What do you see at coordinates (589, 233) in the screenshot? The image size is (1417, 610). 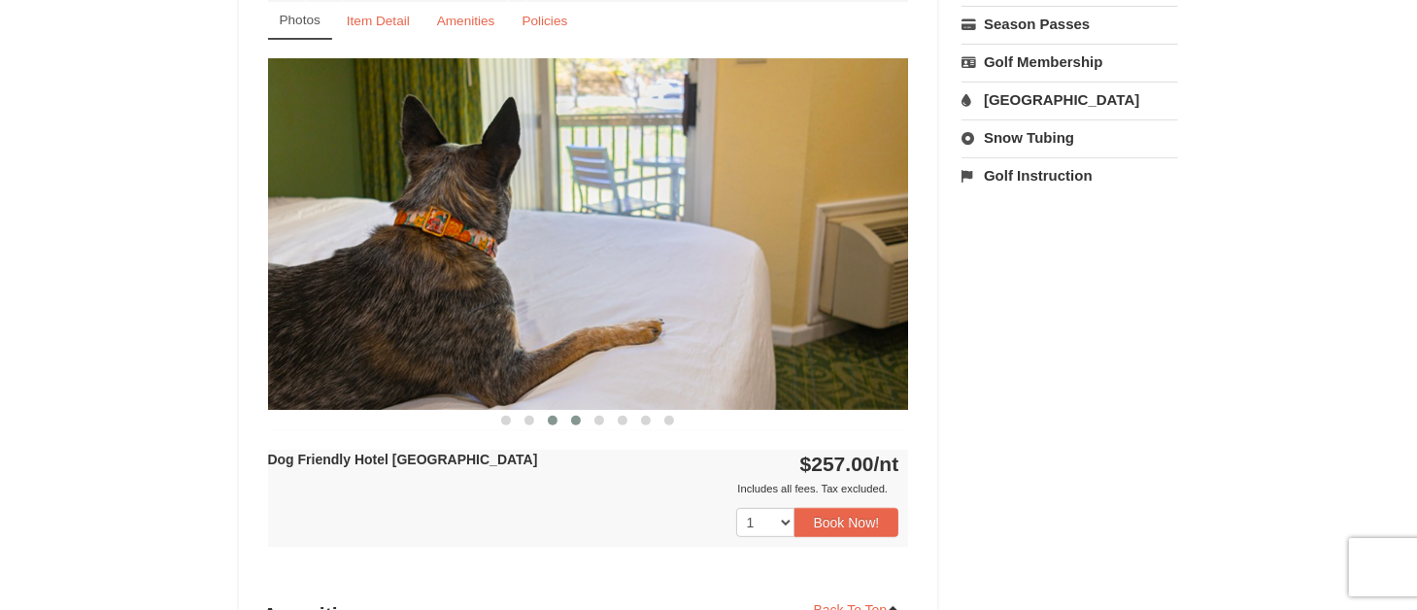 I see `img: 18876286-337-2bbac96a.jpg` at bounding box center [589, 233].